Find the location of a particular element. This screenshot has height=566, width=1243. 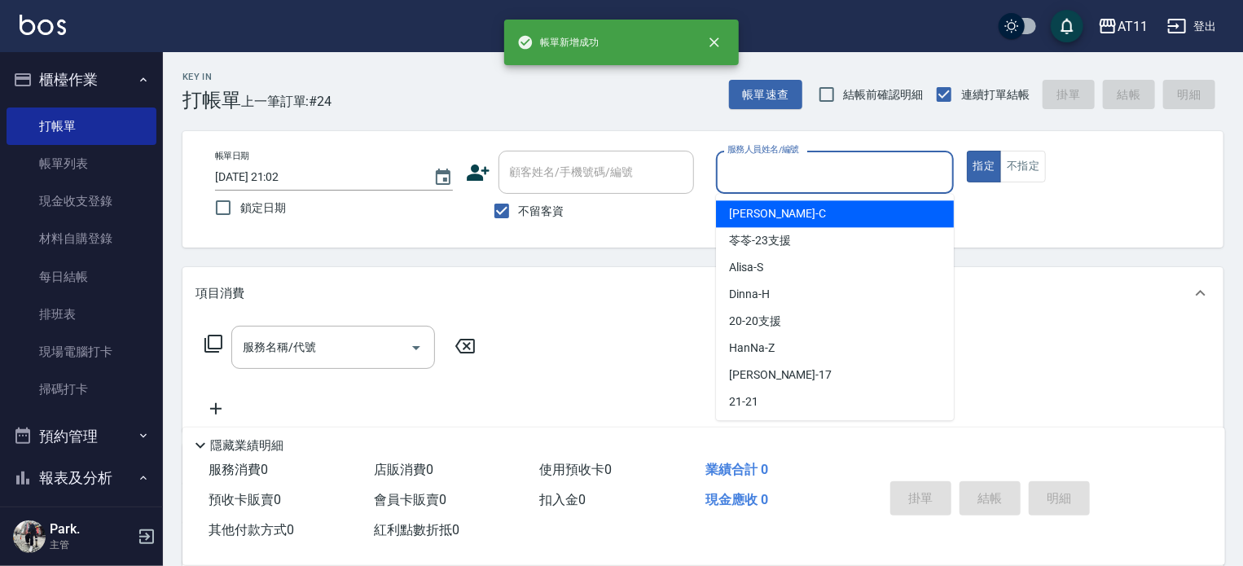

span: 使用預收卡 0 is located at coordinates (576, 469).